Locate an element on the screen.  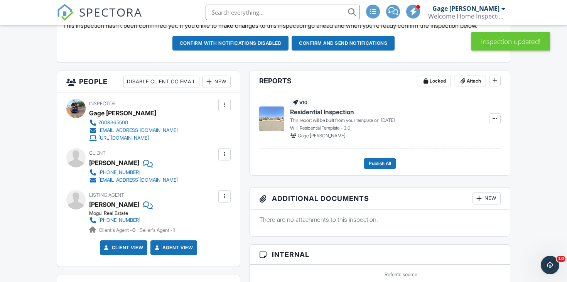
span: Client is located at coordinates (97, 153).